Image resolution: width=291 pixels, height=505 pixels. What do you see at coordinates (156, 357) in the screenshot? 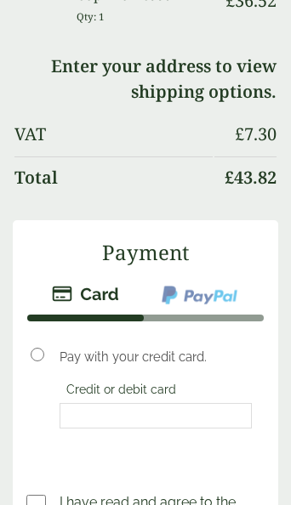
I see `p: Pay with your credit card.` at bounding box center [156, 357].